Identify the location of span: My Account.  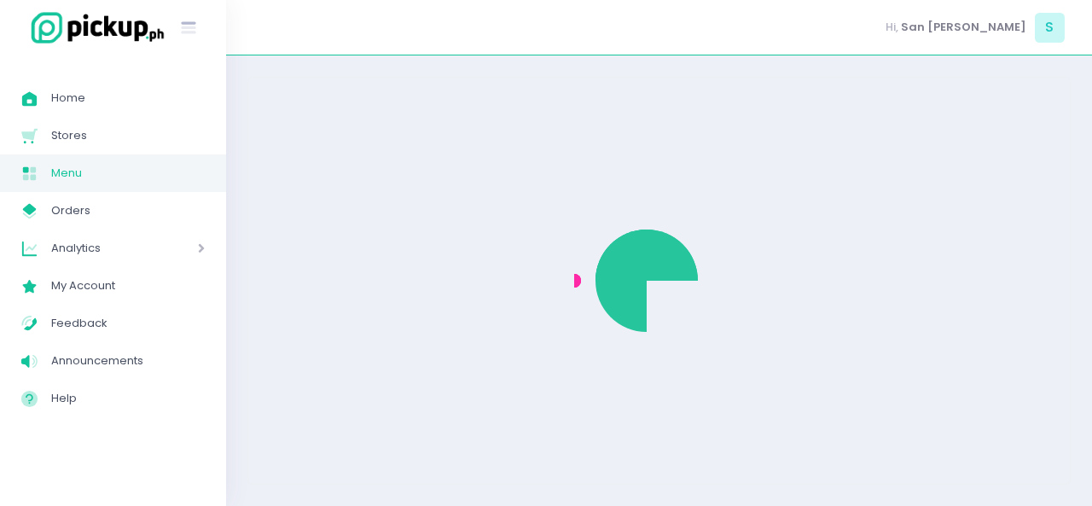
(128, 286).